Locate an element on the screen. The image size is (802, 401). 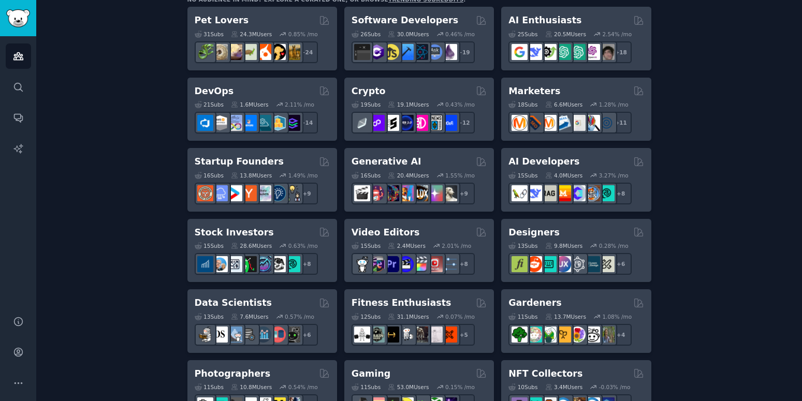
img: platformengineering is located at coordinates (263, 123).